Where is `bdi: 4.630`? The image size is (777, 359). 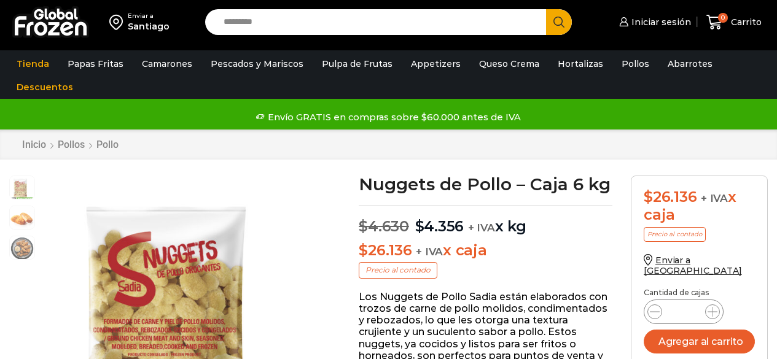
bdi: 4.630 is located at coordinates (384, 226).